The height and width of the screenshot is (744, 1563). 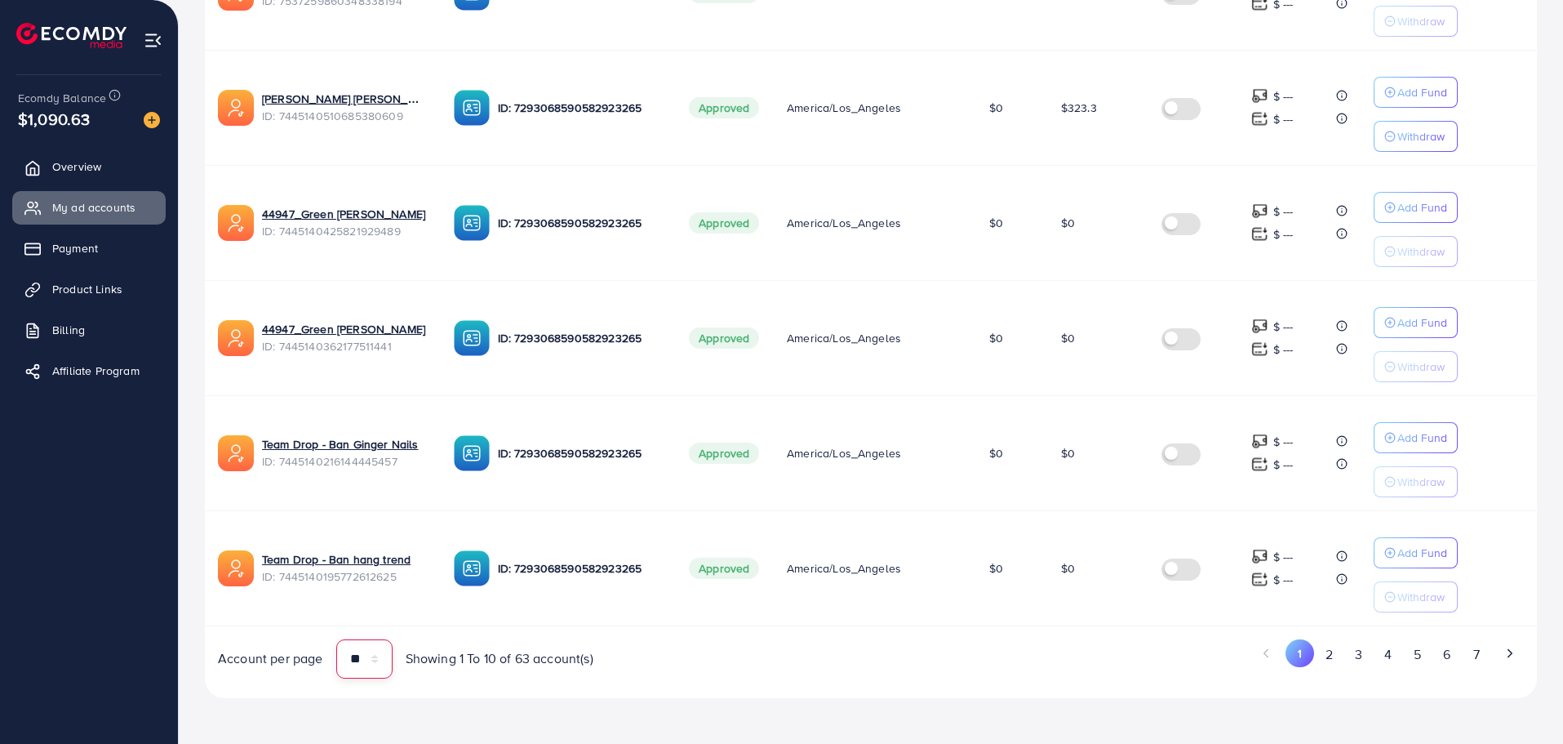 I want to click on span: Product Links, so click(x=87, y=289).